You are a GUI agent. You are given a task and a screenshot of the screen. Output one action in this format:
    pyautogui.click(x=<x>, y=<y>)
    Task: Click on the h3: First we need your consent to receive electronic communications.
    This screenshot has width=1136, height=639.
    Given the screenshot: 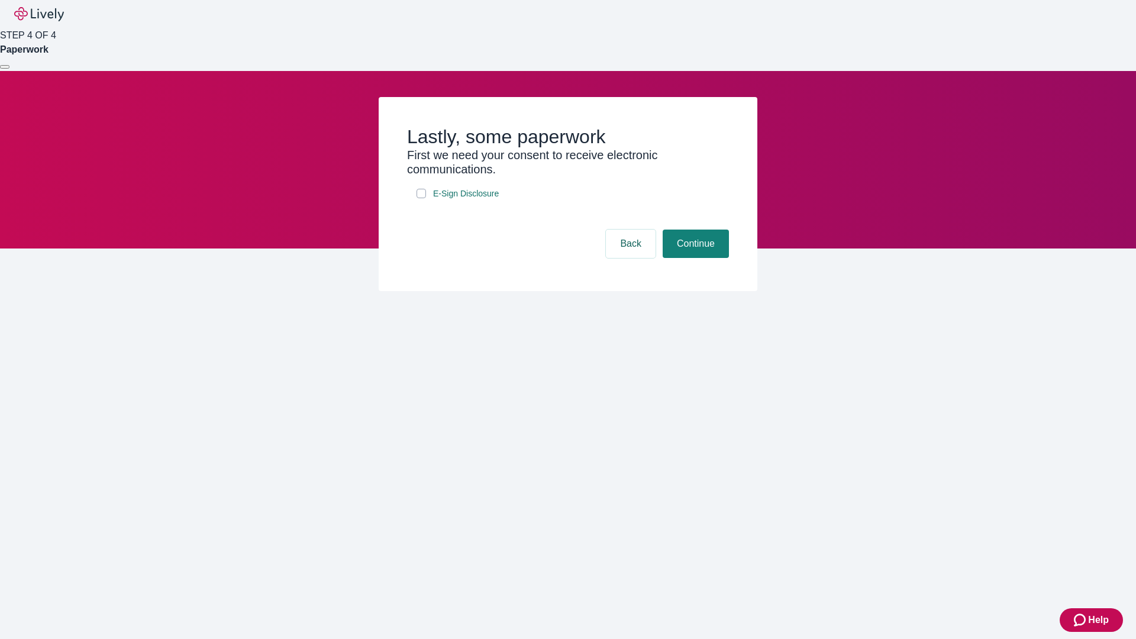 What is the action you would take?
    pyautogui.click(x=568, y=162)
    